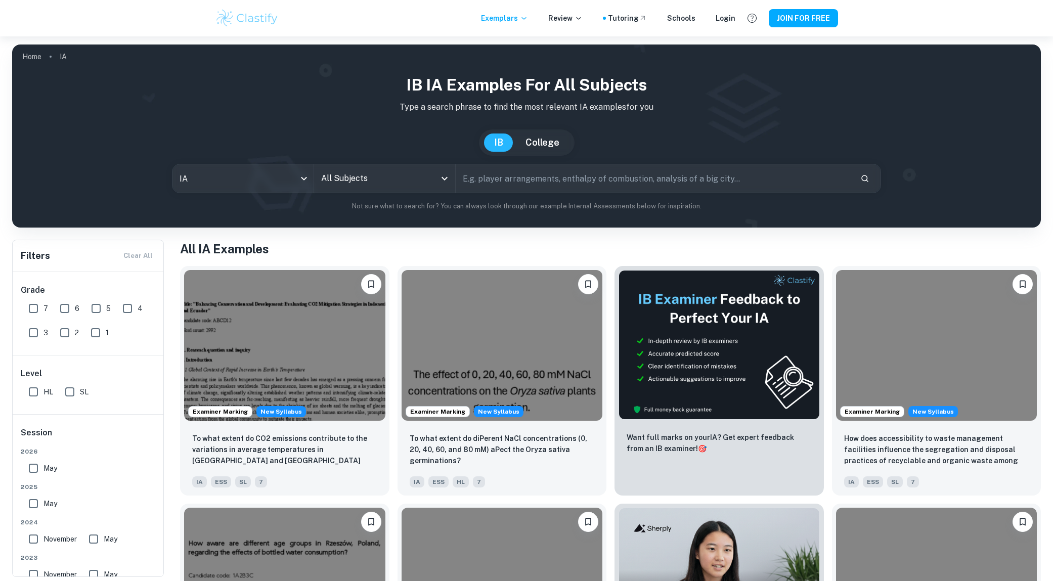  I want to click on p: IA, so click(63, 57).